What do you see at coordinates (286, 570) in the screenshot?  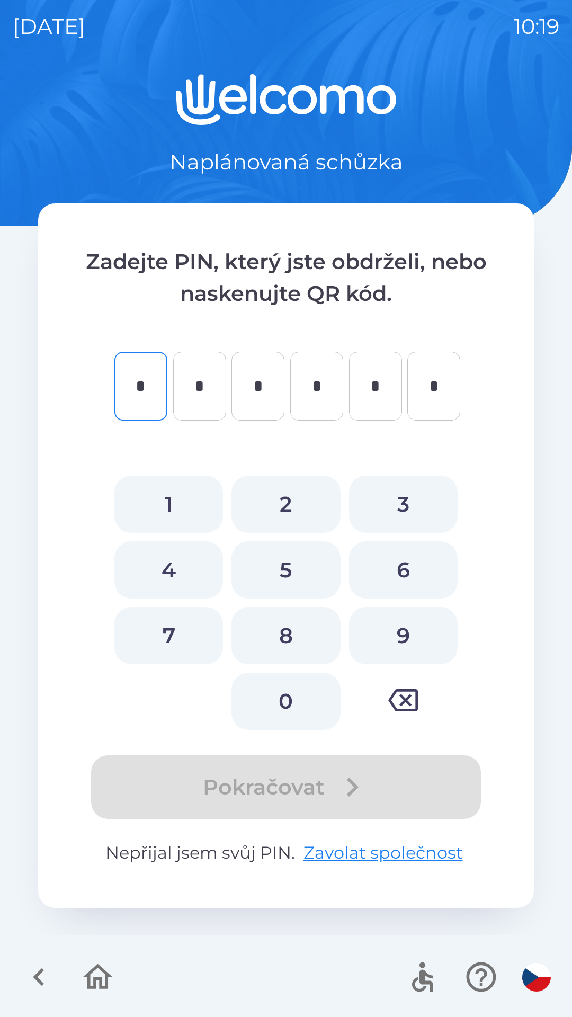 I see `button: 5` at bounding box center [286, 570].